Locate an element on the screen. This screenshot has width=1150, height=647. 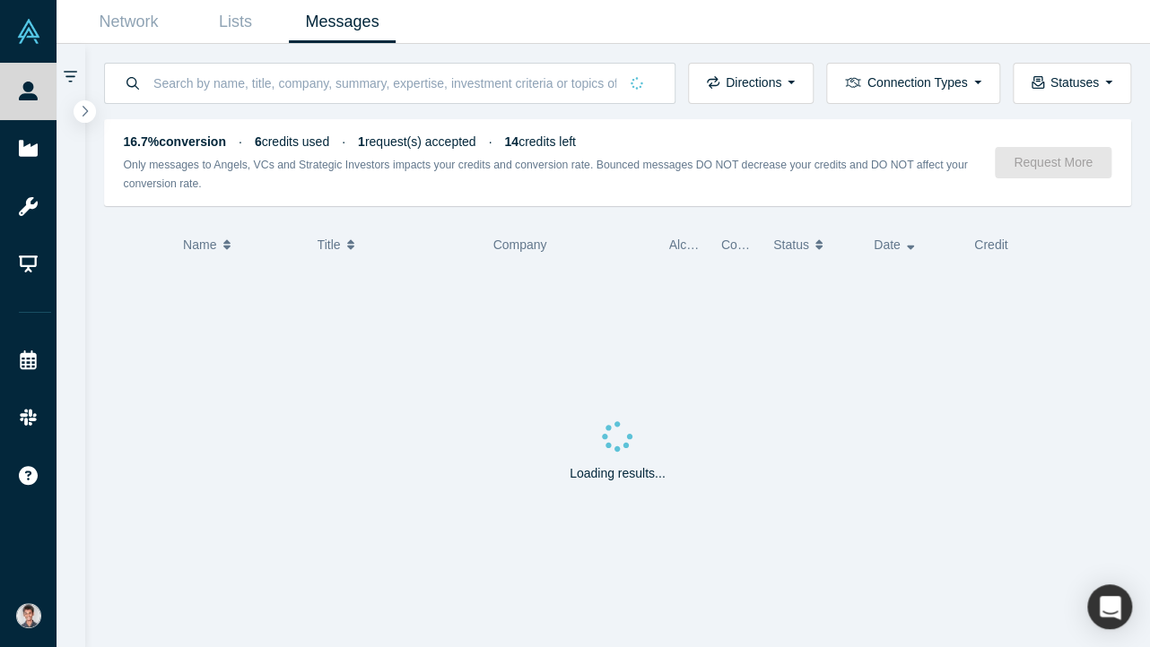
button: Title is located at coordinates (395, 245).